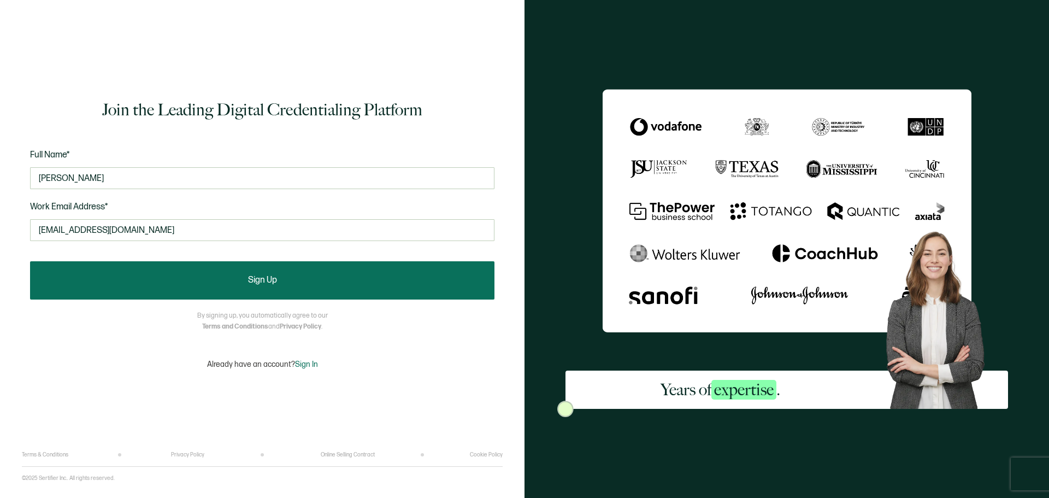  I want to click on h1: Join the Leading Digital Credentialing Platform, so click(262, 110).